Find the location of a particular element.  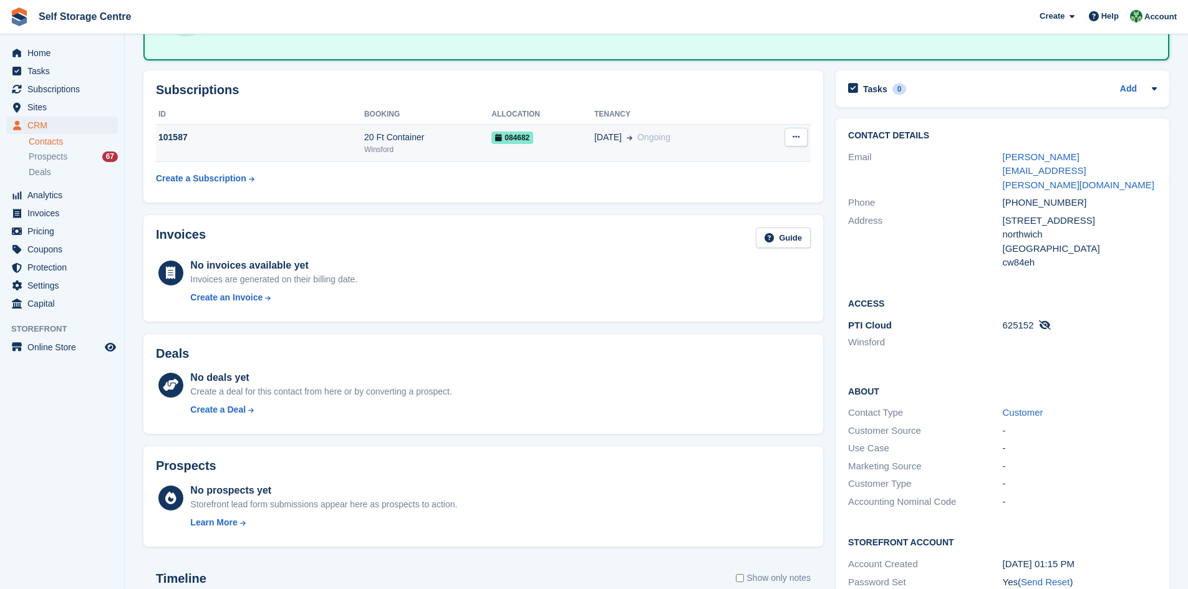

div: Phone is located at coordinates (925, 203).